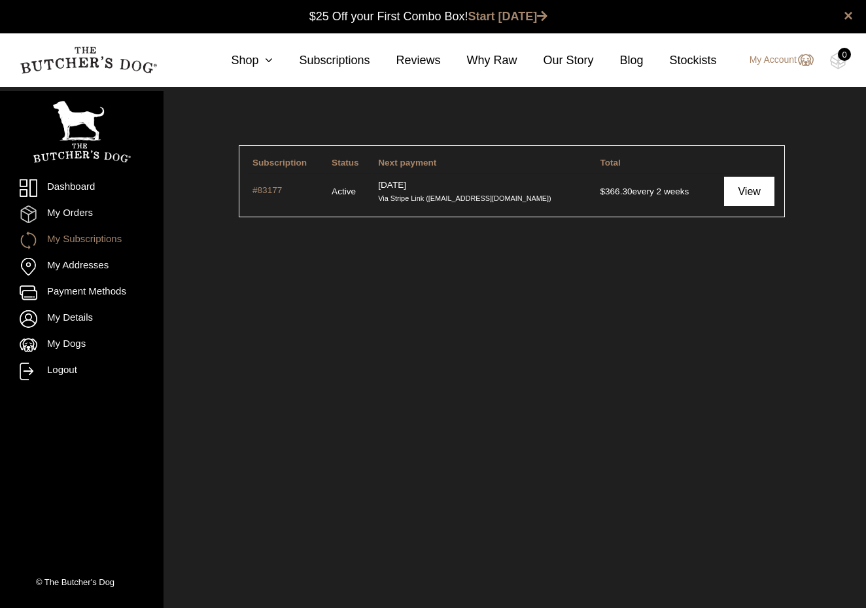 Image resolution: width=866 pixels, height=608 pixels. Describe the element at coordinates (82, 132) in the screenshot. I see `img: TBD_Portrait_Logo_White.png` at that location.